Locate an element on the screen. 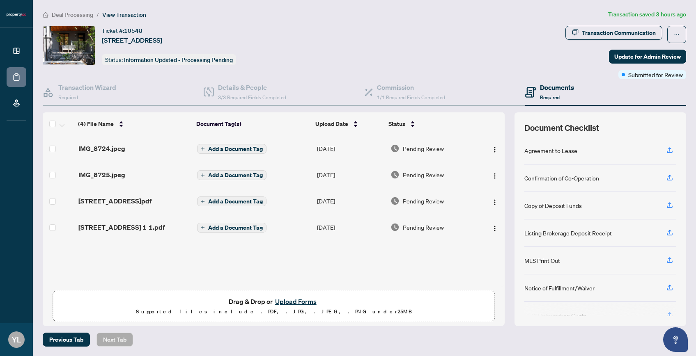  span: 10548 is located at coordinates (133, 31).